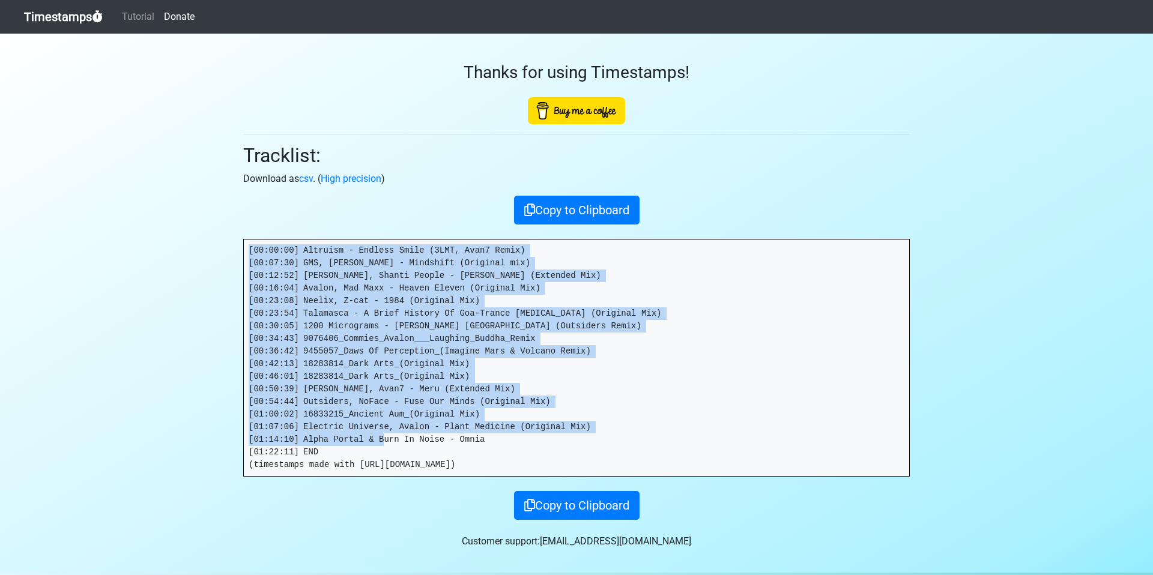 The image size is (1153, 575). Describe the element at coordinates (306, 178) in the screenshot. I see `a: csv` at that location.